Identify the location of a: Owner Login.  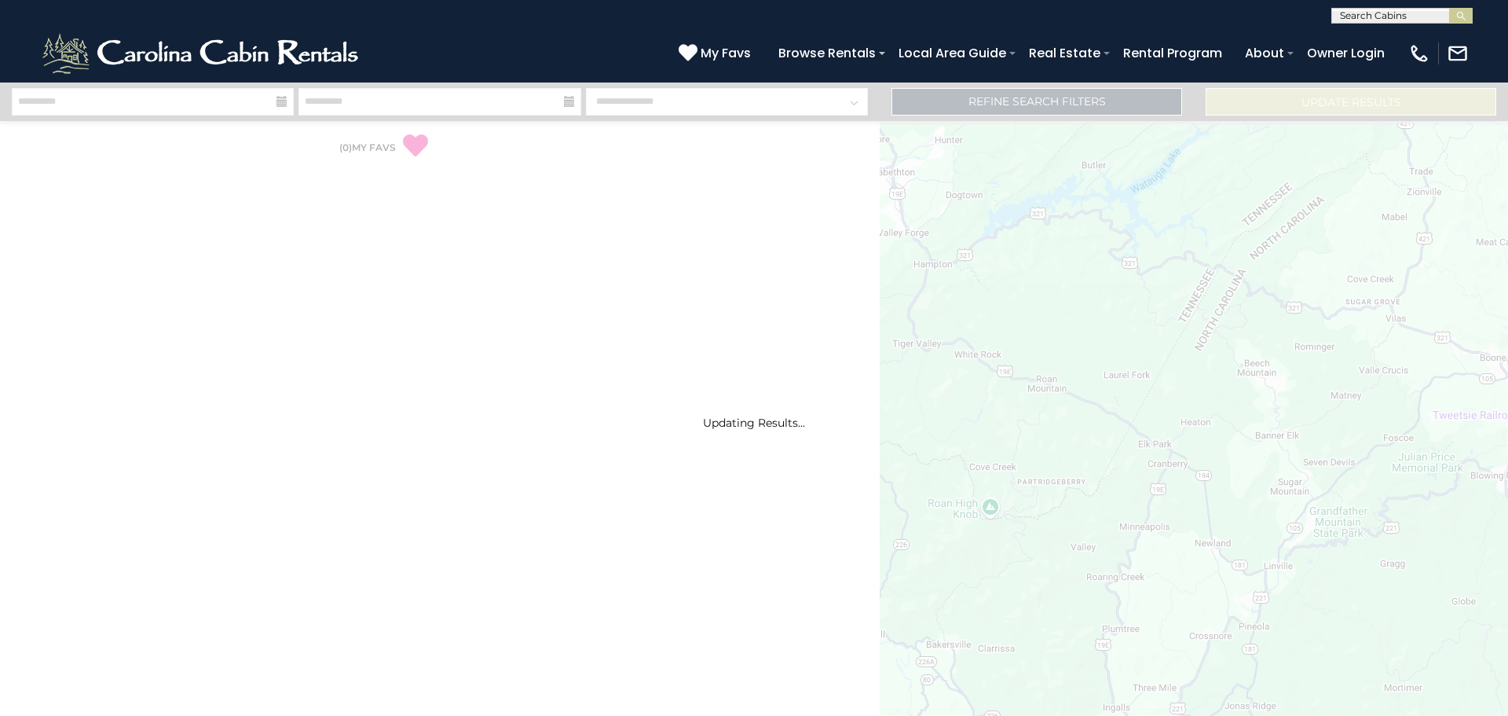
(1346, 53).